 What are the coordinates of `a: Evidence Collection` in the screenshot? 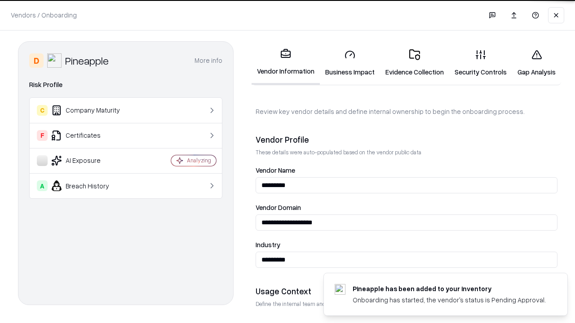 It's located at (414, 63).